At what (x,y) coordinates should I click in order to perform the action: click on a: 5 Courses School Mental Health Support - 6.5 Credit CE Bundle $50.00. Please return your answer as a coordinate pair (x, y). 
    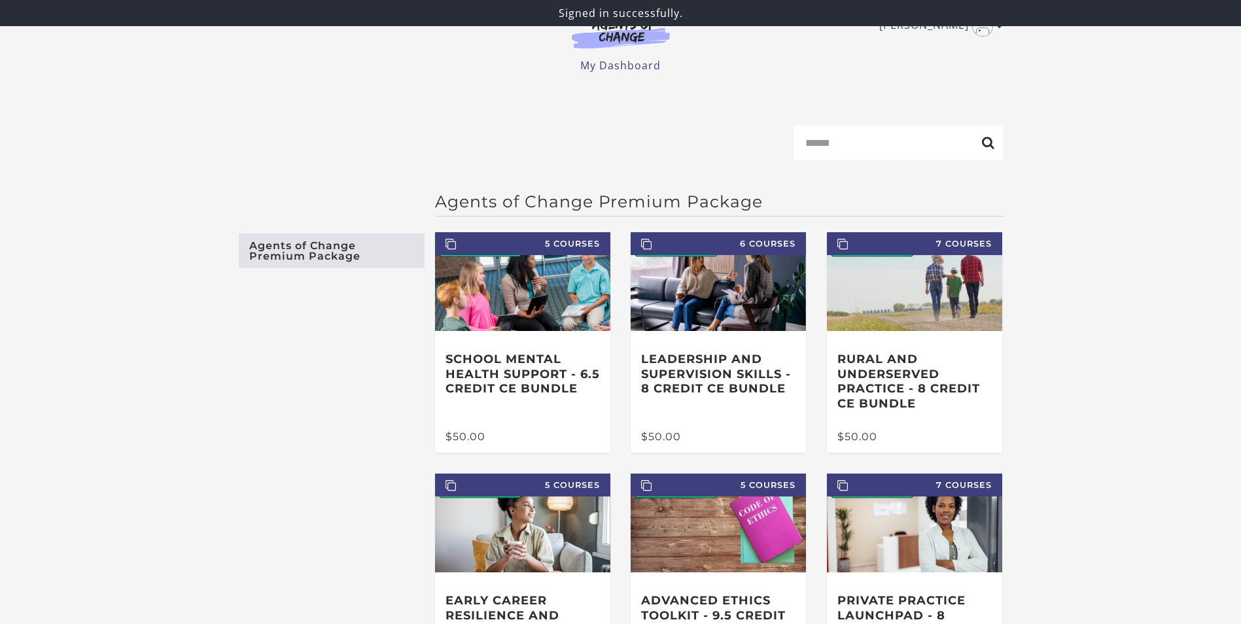
    Looking at the image, I should click on (523, 342).